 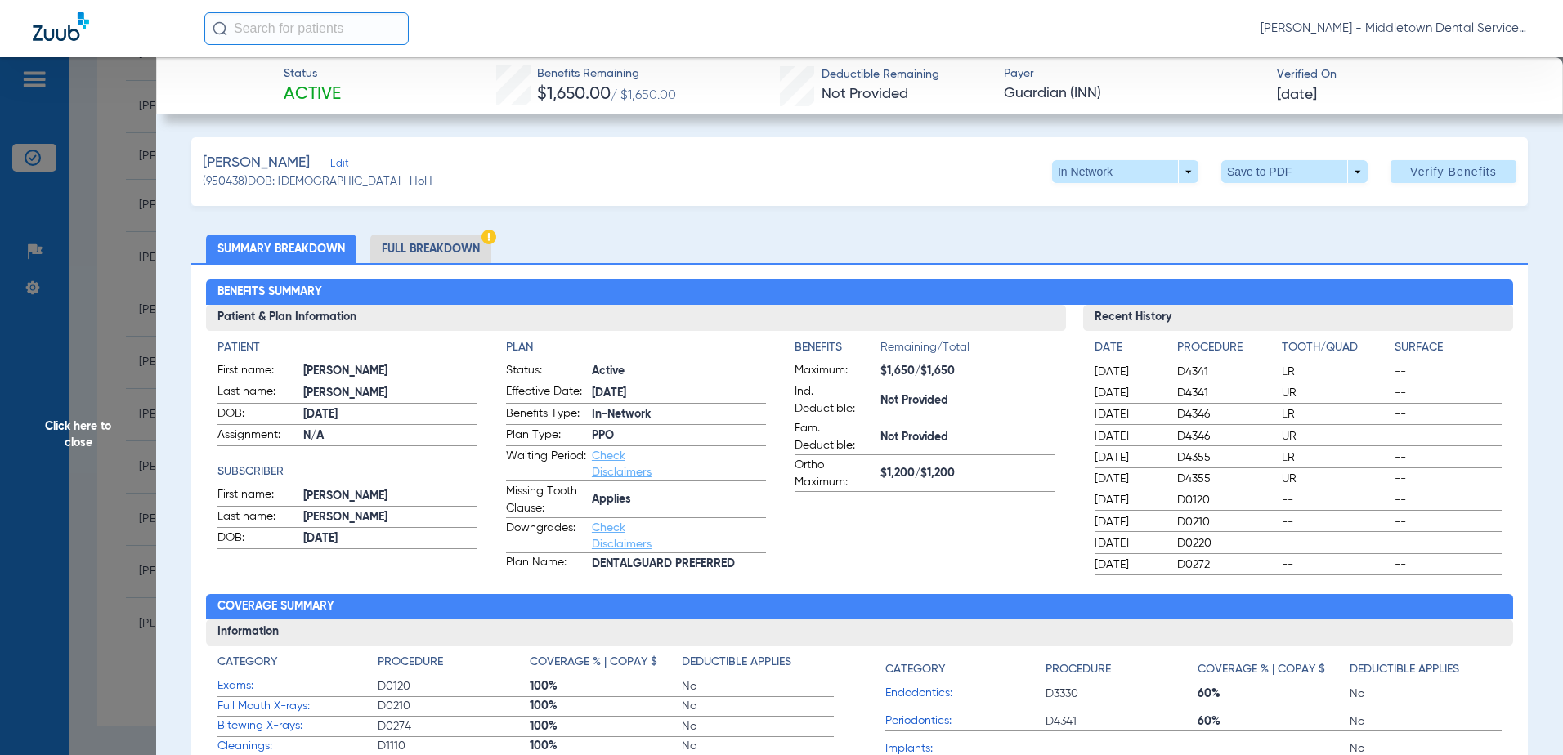 What do you see at coordinates (679, 500) in the screenshot?
I see `span: Applies` at bounding box center [679, 500].